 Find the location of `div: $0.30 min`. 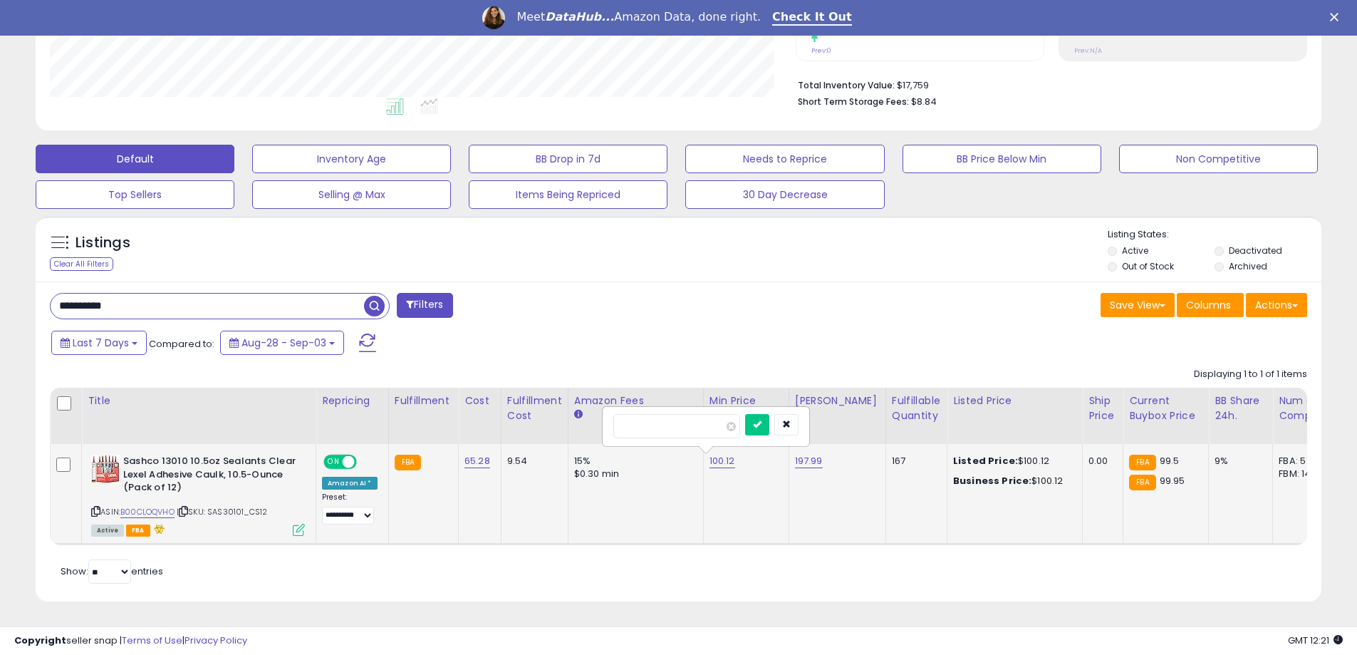

div: $0.30 min is located at coordinates (633, 474).